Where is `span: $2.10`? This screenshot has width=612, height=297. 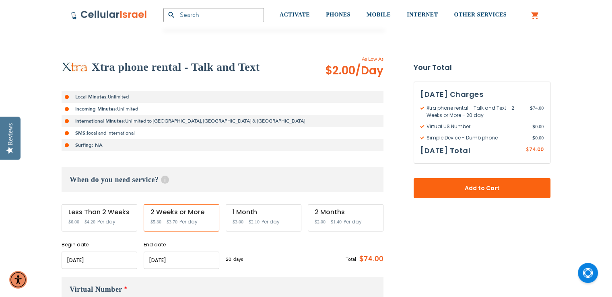
span: $2.10 is located at coordinates (254, 222).